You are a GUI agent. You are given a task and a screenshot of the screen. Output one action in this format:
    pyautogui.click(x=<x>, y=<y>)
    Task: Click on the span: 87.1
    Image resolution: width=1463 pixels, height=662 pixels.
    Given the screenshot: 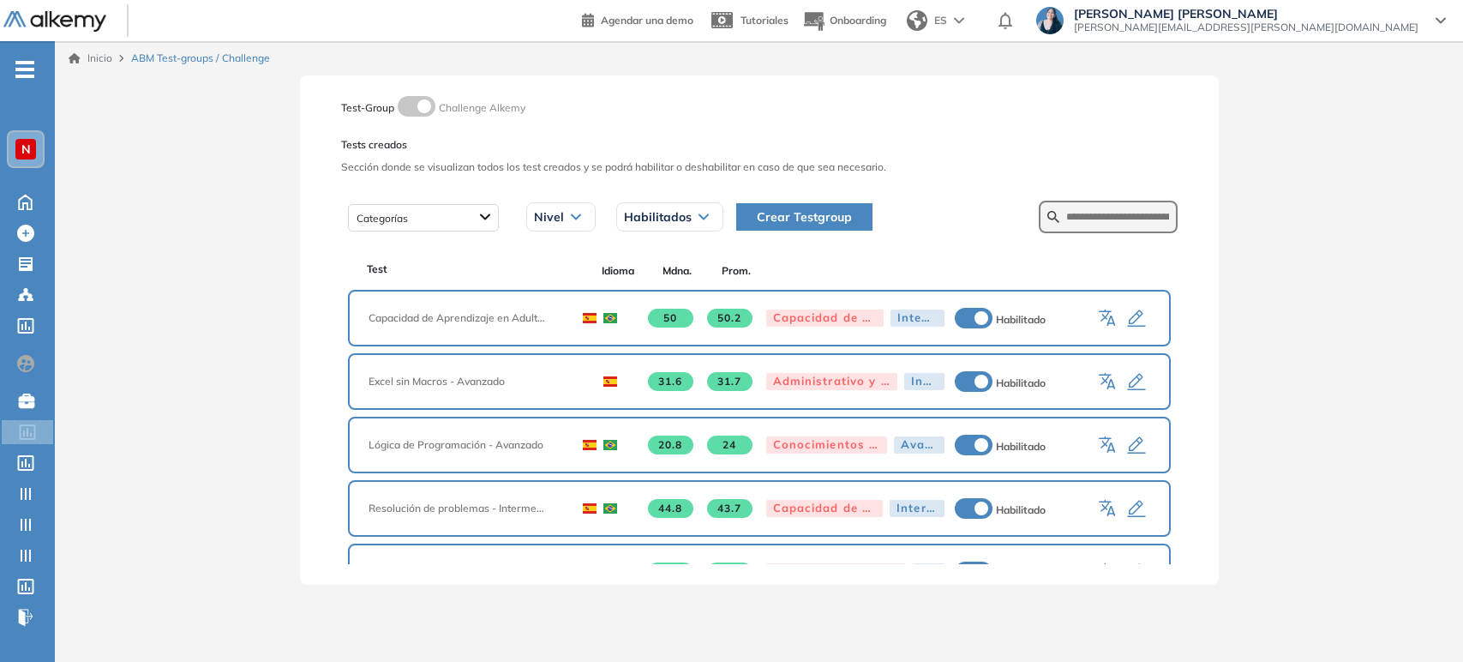 What is the action you would take?
    pyautogui.click(x=729, y=572)
    